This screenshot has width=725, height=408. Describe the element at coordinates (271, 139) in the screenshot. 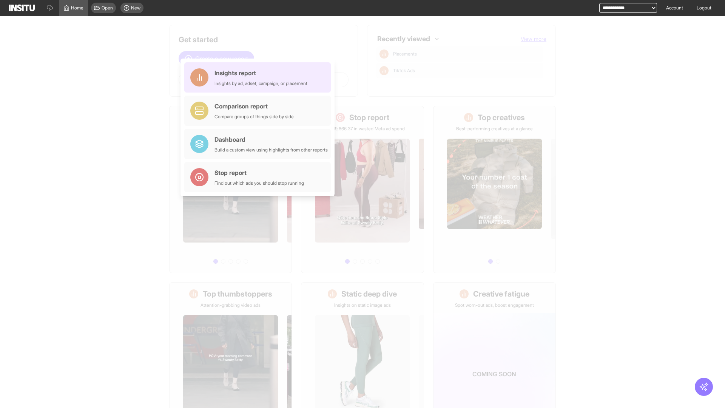

I see `div: Dashboard` at that location.